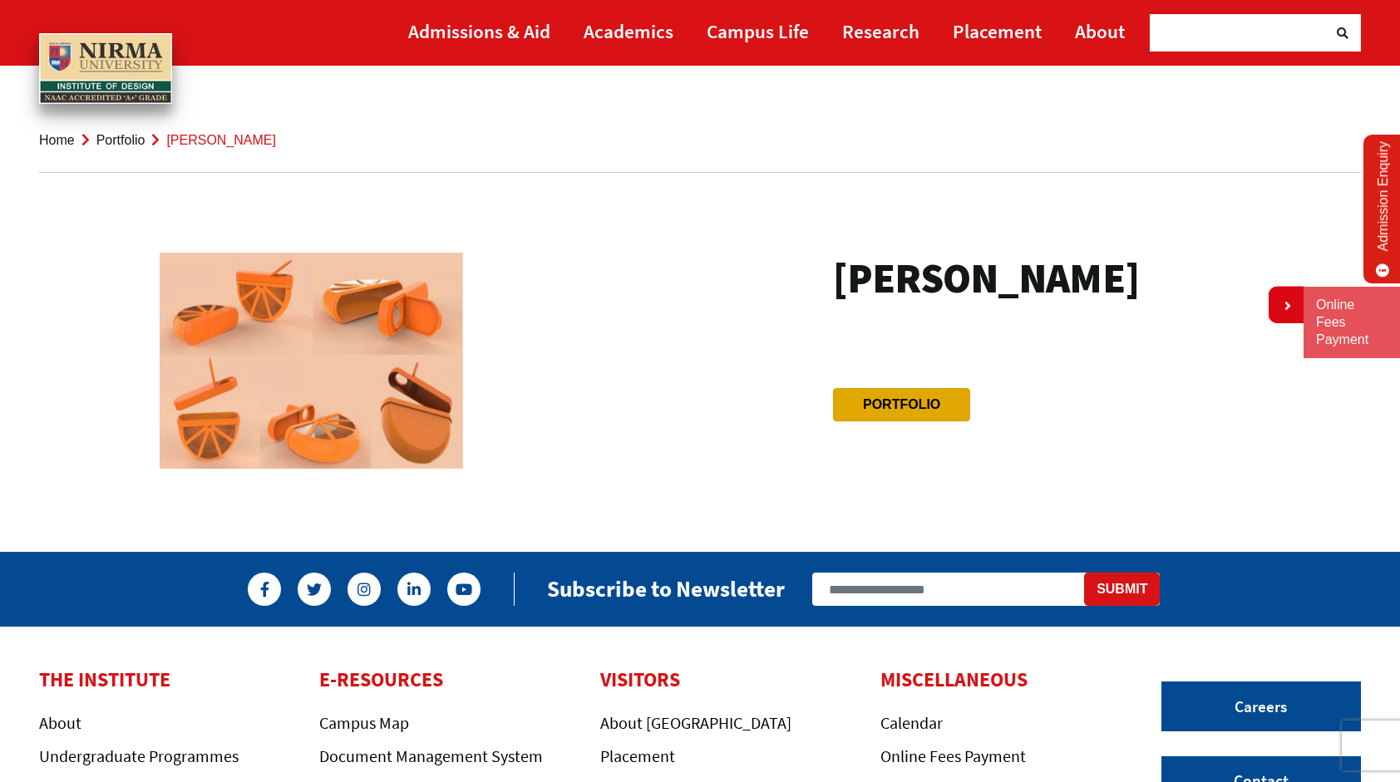 This screenshot has height=782, width=1400. What do you see at coordinates (700, 140) in the screenshot?
I see `nav: breadcrumb` at bounding box center [700, 140].